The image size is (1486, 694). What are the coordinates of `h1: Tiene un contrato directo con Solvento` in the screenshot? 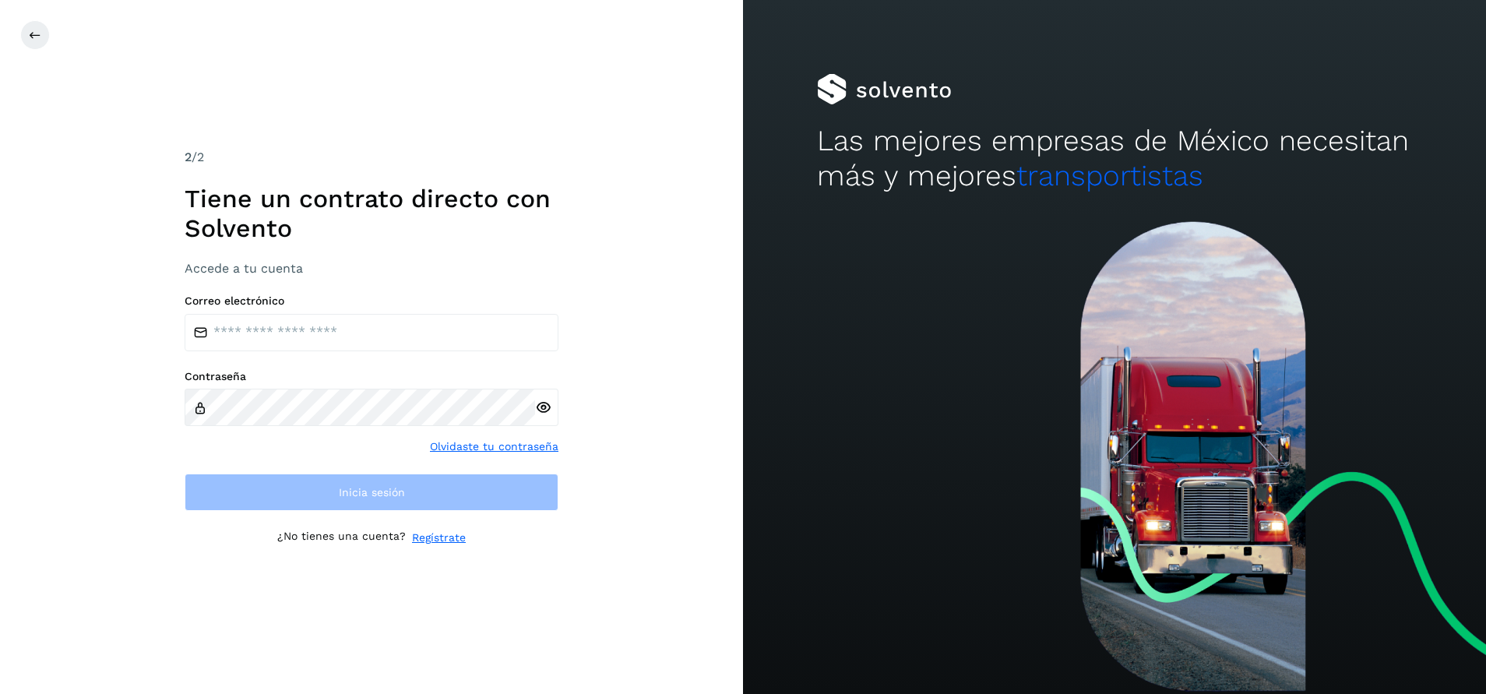 It's located at (372, 213).